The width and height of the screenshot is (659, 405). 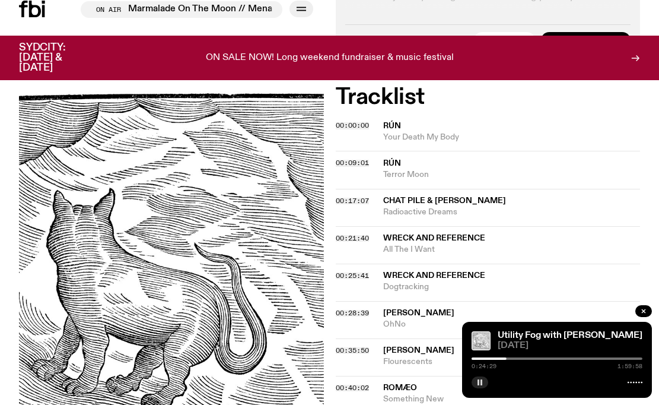 What do you see at coordinates (109, 9) in the screenshot?
I see `span: On Air` at bounding box center [109, 9].